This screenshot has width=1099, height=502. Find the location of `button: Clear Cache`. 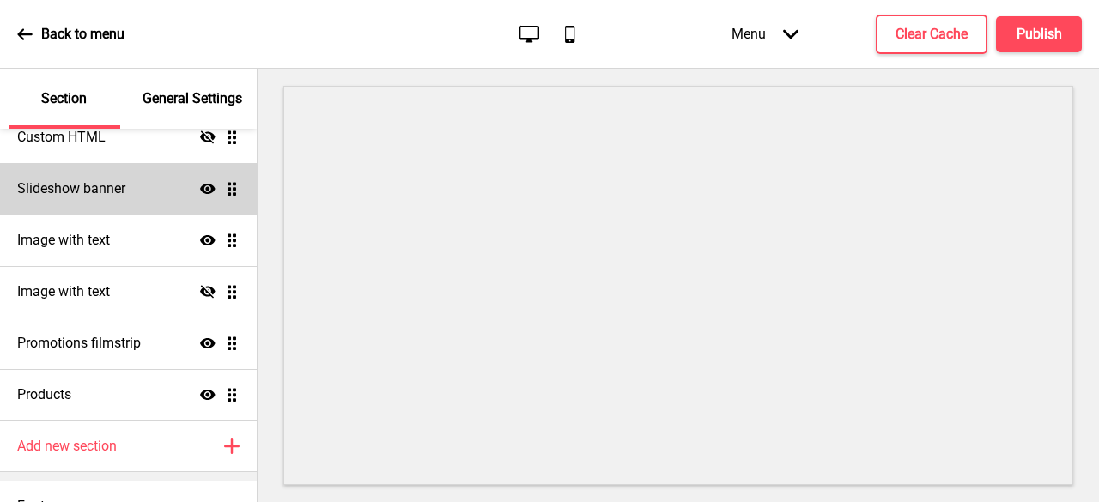

button: Clear Cache is located at coordinates (932, 34).